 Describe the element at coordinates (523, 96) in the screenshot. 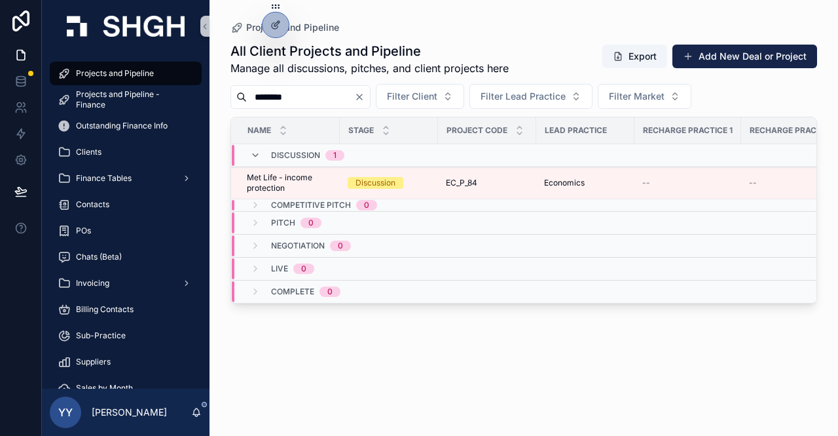

I see `span: Filter Lead Practice` at that location.